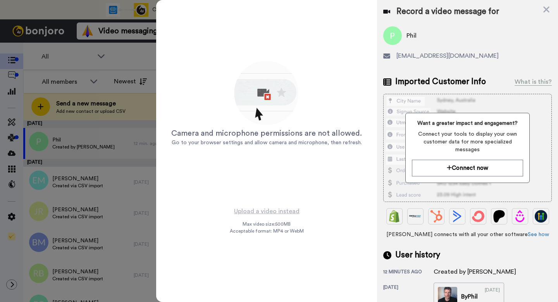  What do you see at coordinates (266, 231) in the screenshot?
I see `span: Acceptable format: MP4 or WebM` at bounding box center [266, 231].